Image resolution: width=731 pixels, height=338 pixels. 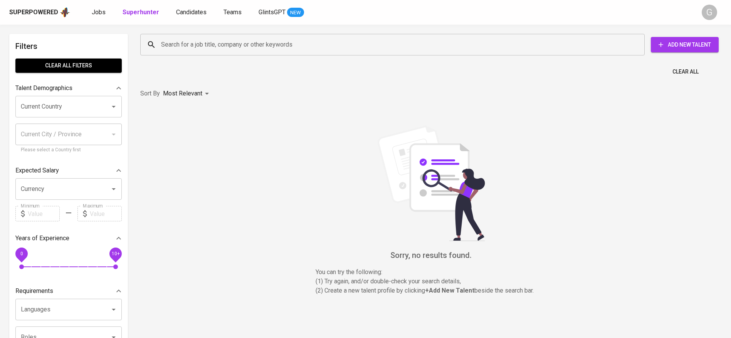 I want to click on span: 0, so click(x=21, y=254).